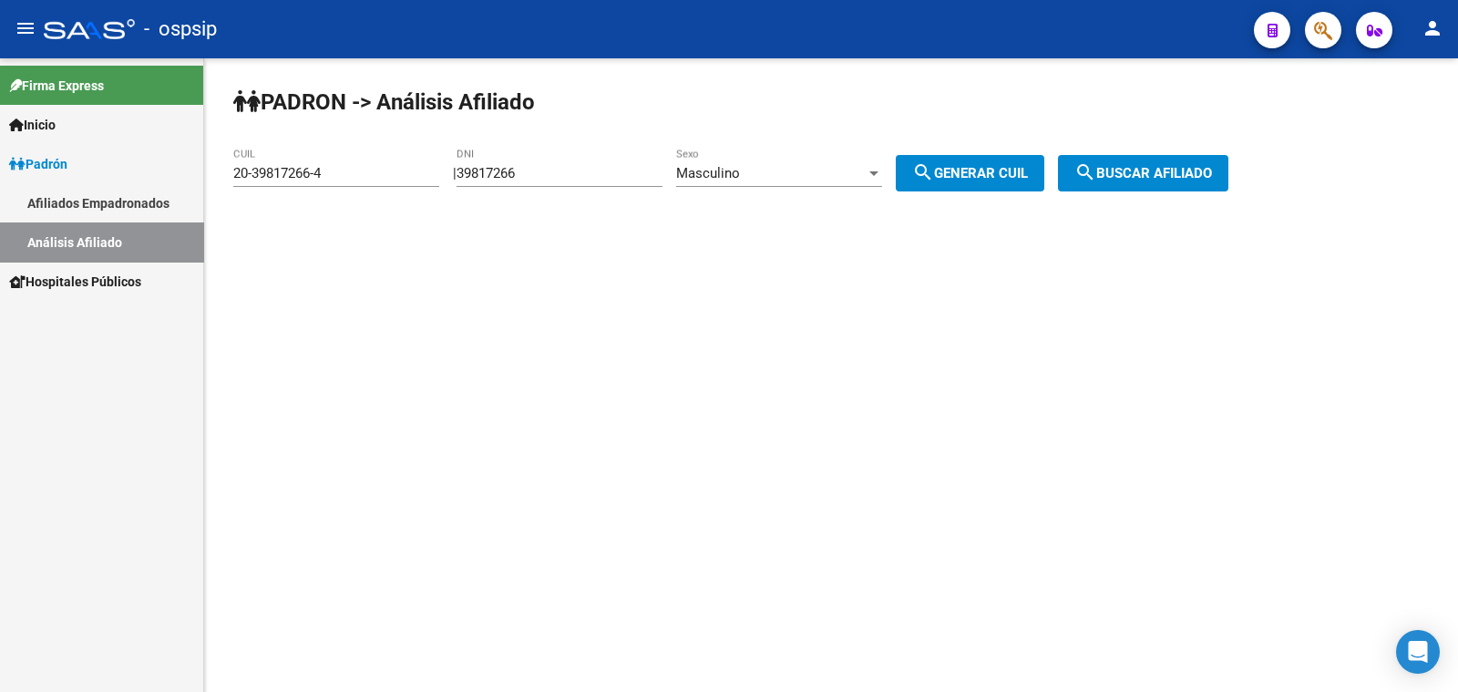  Describe the element at coordinates (32, 125) in the screenshot. I see `span: Inicio` at that location.